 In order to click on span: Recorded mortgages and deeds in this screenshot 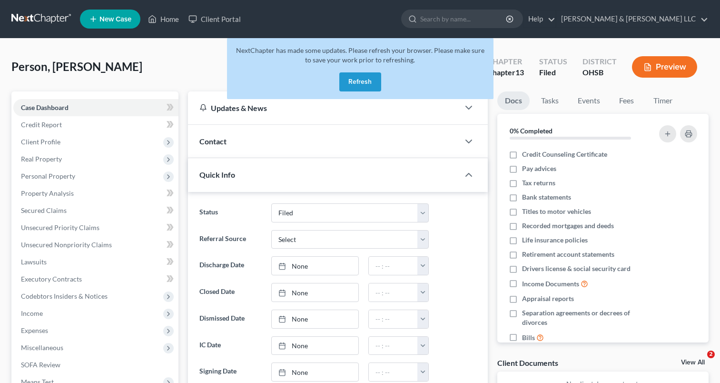, I will do `click(568, 226)`.